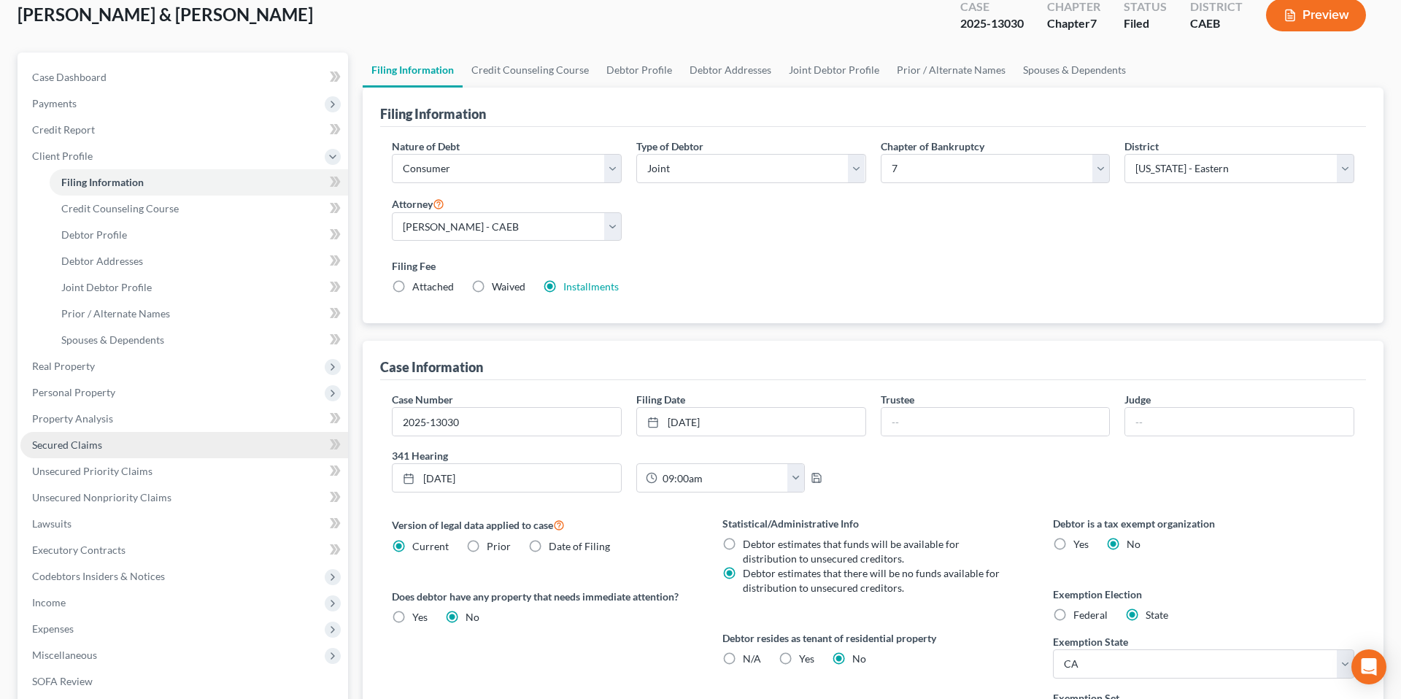 The width and height of the screenshot is (1401, 699). Describe the element at coordinates (72, 418) in the screenshot. I see `span: Property Analysis` at that location.